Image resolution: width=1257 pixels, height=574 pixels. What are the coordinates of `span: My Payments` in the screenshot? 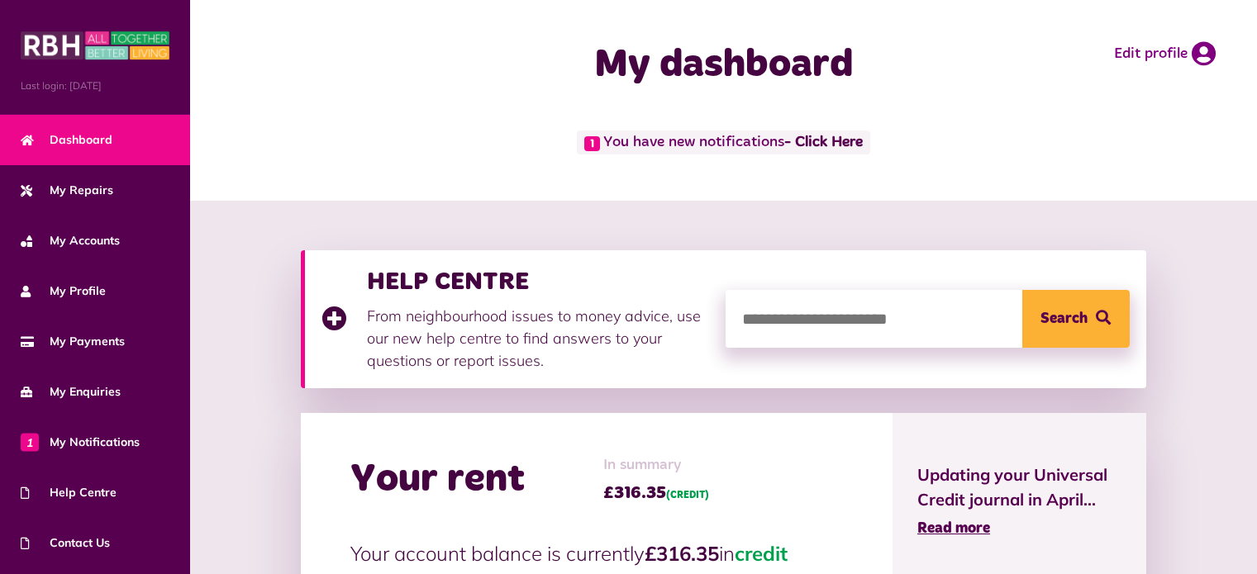 It's located at (73, 341).